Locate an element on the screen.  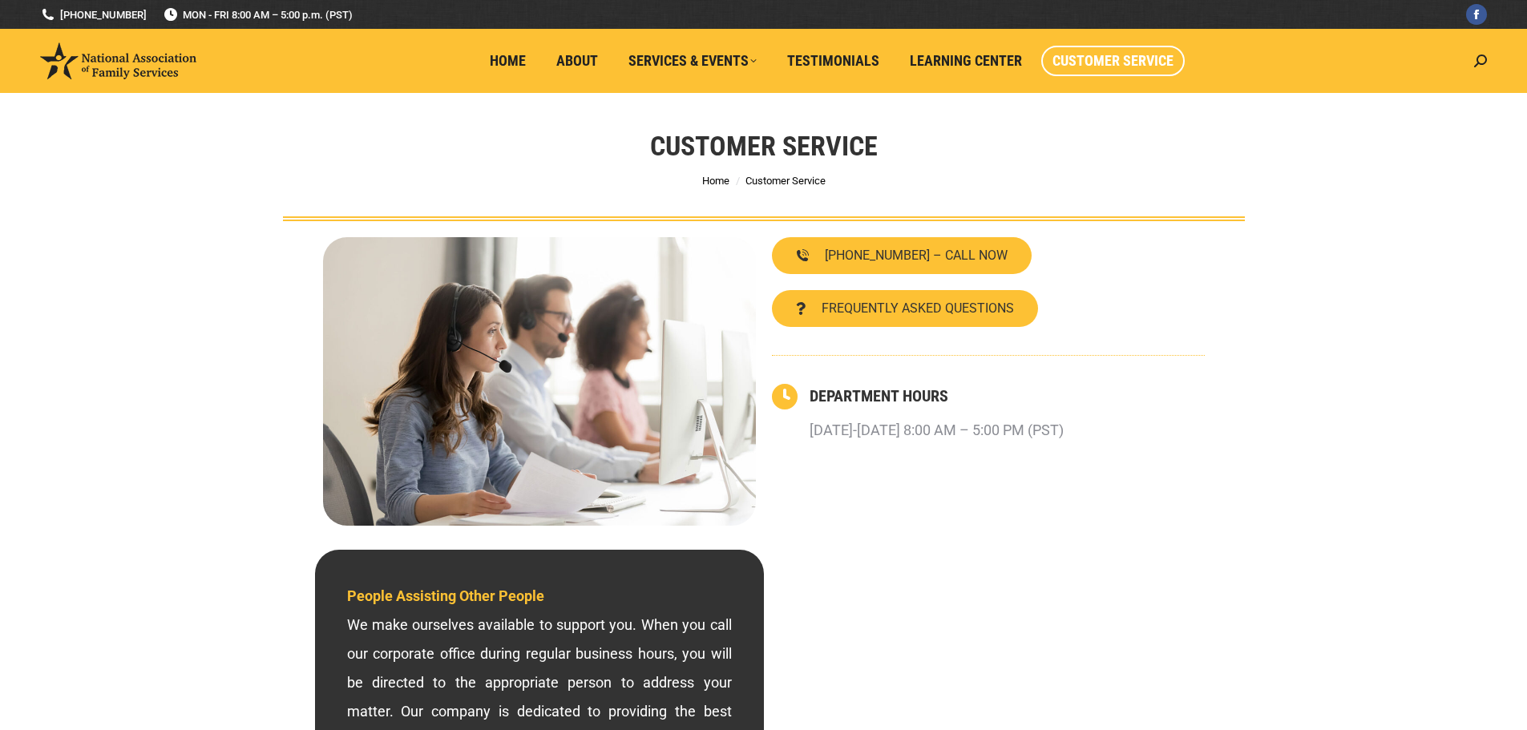
span: FREQUENTLY ASKED QUESTIONS is located at coordinates (918, 309).